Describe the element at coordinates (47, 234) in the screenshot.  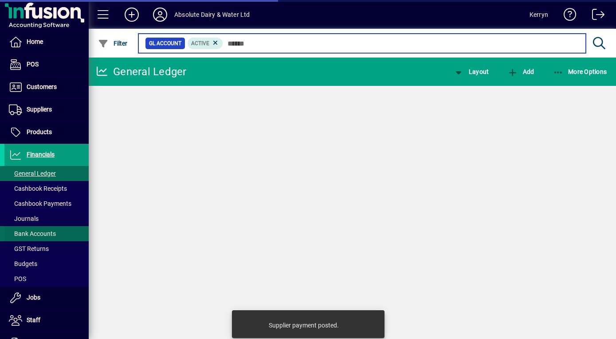
I see `a: Bank Accounts` at that location.